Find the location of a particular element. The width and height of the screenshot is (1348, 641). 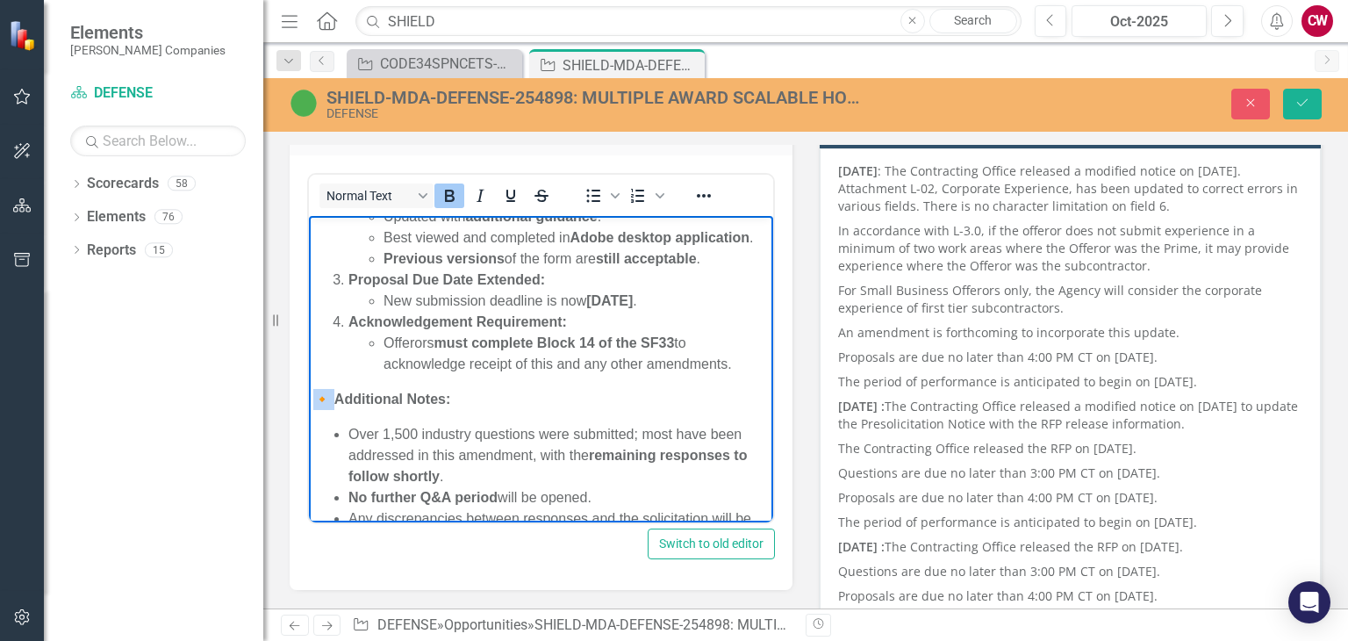

li: of the form are . is located at coordinates (267, 43).